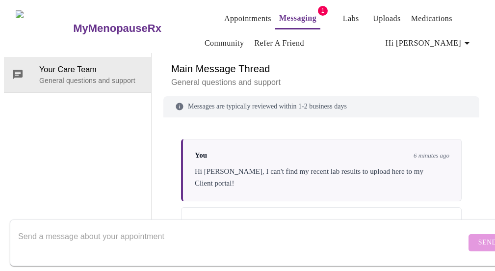 This screenshot has height=271, width=495. I want to click on a: Refer a Friend, so click(279, 43).